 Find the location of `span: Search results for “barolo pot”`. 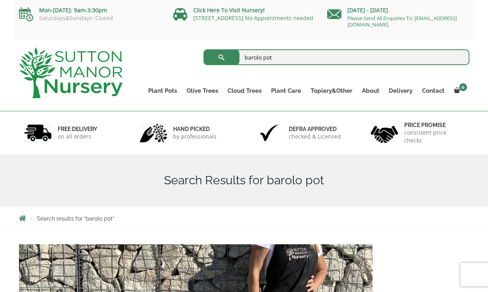

span: Search results for “barolo pot” is located at coordinates (75, 219).